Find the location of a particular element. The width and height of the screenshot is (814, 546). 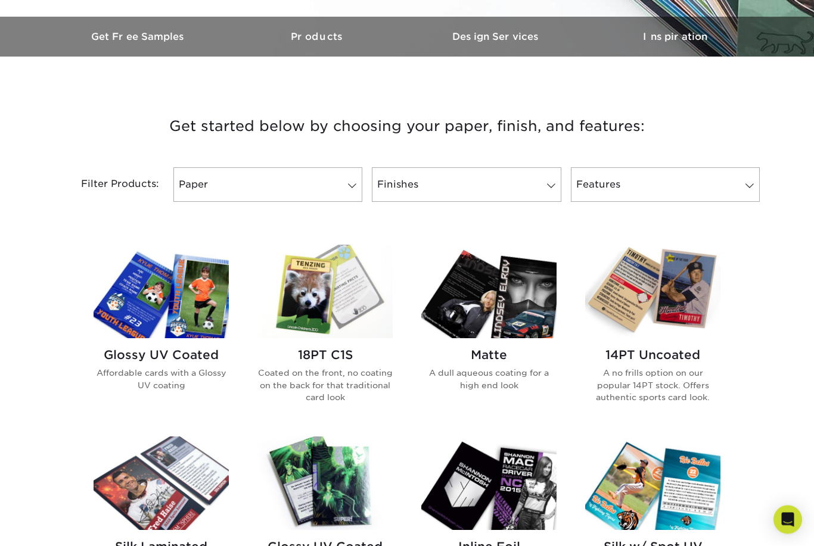

a: Features is located at coordinates (665, 185).